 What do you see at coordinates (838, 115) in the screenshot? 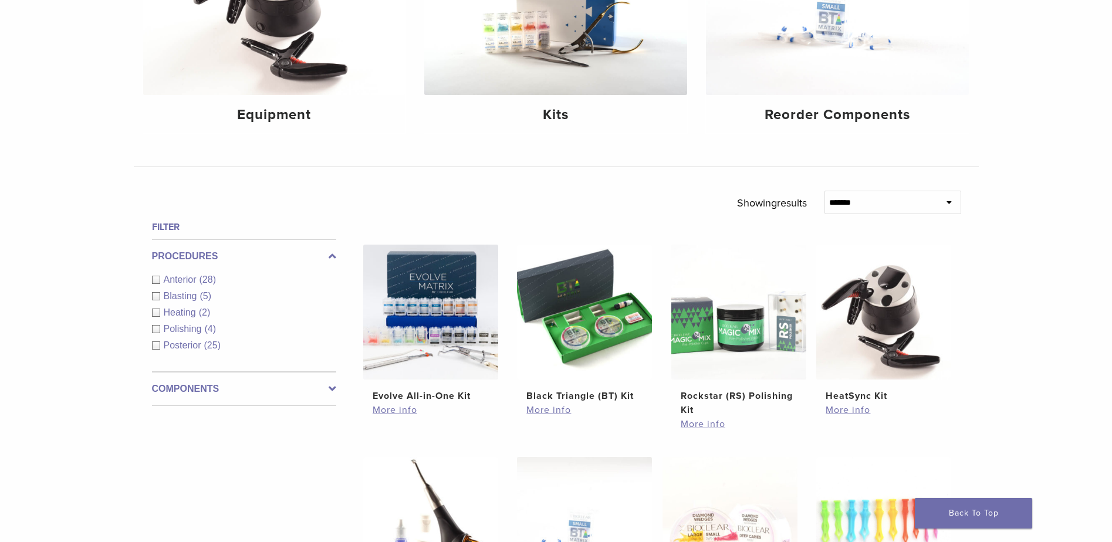
I see `h4: Reorder Components` at bounding box center [838, 115].